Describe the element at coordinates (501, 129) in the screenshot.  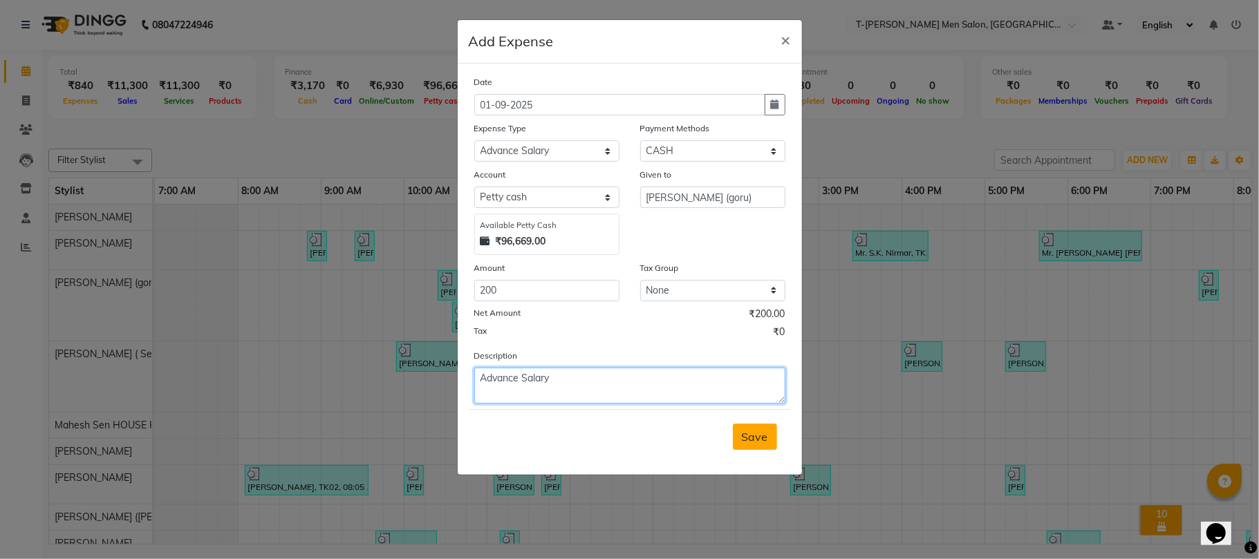
I see `label: Expense Type` at that location.